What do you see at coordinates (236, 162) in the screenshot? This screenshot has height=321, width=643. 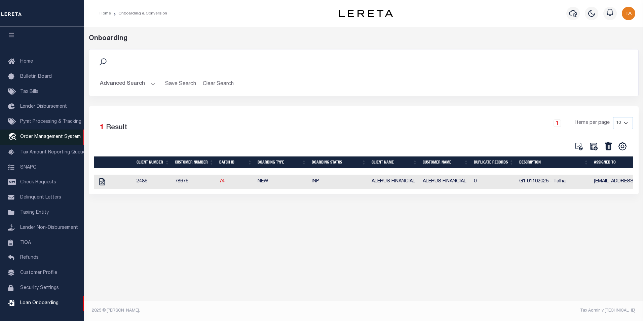 I see `th: Batch ID: activate to sort column ascending` at bounding box center [236, 162].